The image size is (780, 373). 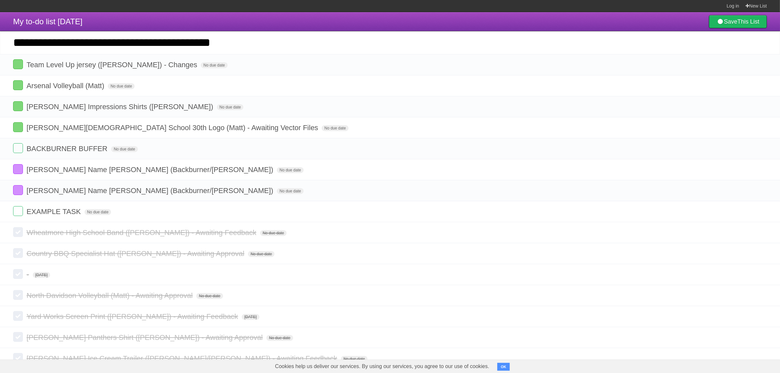 What do you see at coordinates (110, 295) in the screenshot?
I see `span: North Davidson Volleyball (Matt) - Awaiting Approval` at bounding box center [110, 295].